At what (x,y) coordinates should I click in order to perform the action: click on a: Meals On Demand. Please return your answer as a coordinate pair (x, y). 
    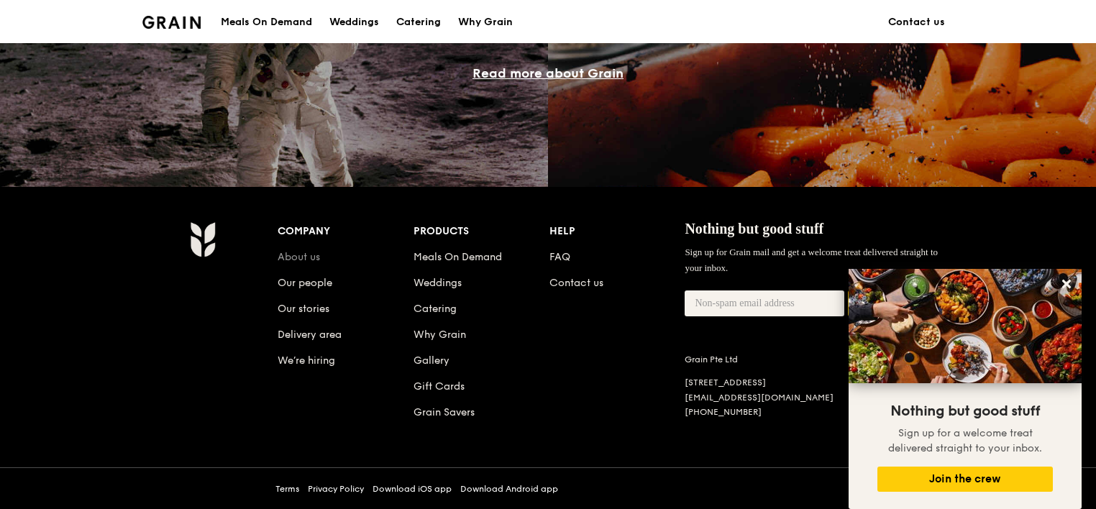
    Looking at the image, I should click on (458, 257).